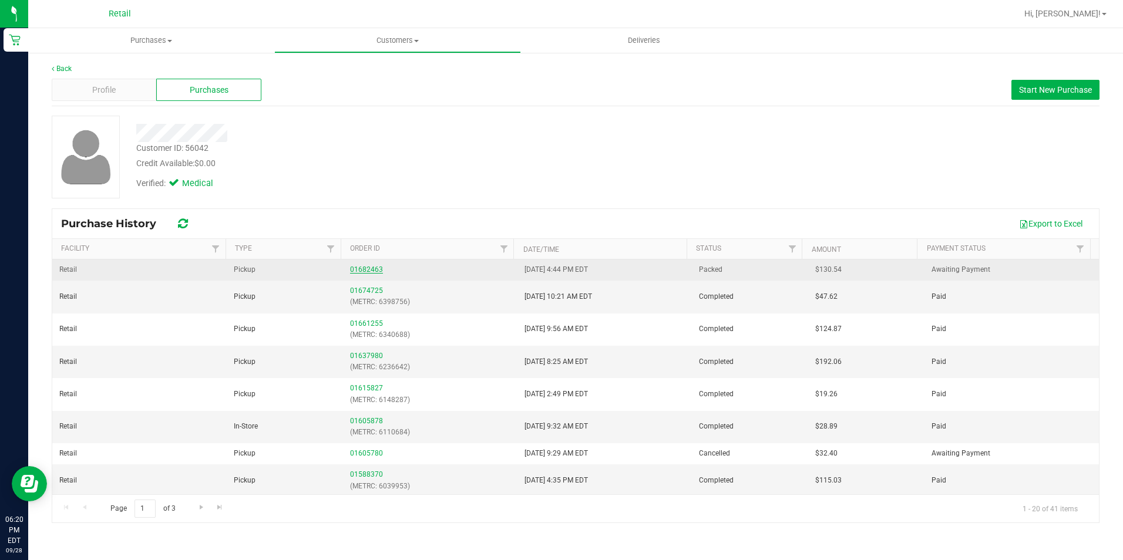  I want to click on a: 01605780, so click(367, 453).